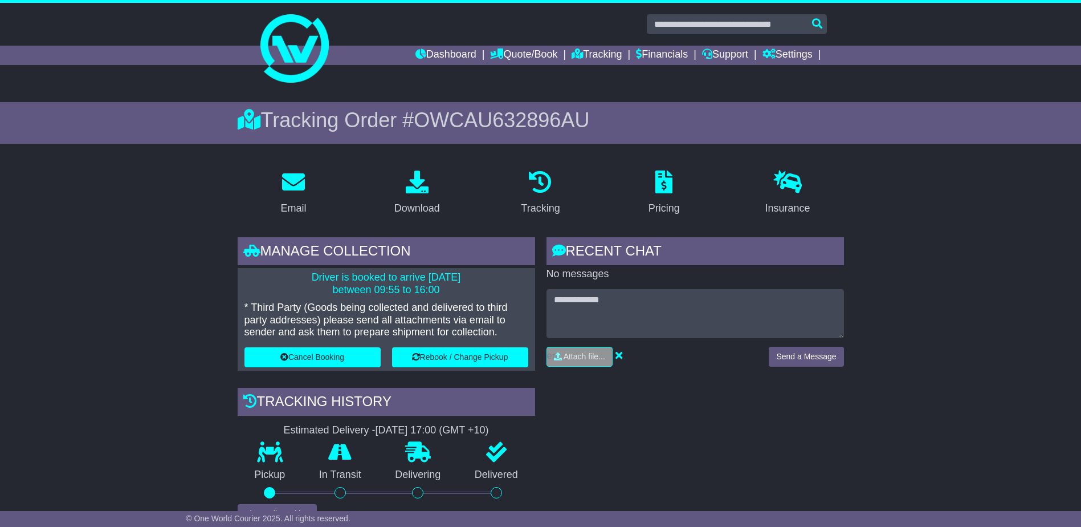 This screenshot has height=527, width=1081. What do you see at coordinates (806, 356) in the screenshot?
I see `button: Send a Message` at bounding box center [806, 356].